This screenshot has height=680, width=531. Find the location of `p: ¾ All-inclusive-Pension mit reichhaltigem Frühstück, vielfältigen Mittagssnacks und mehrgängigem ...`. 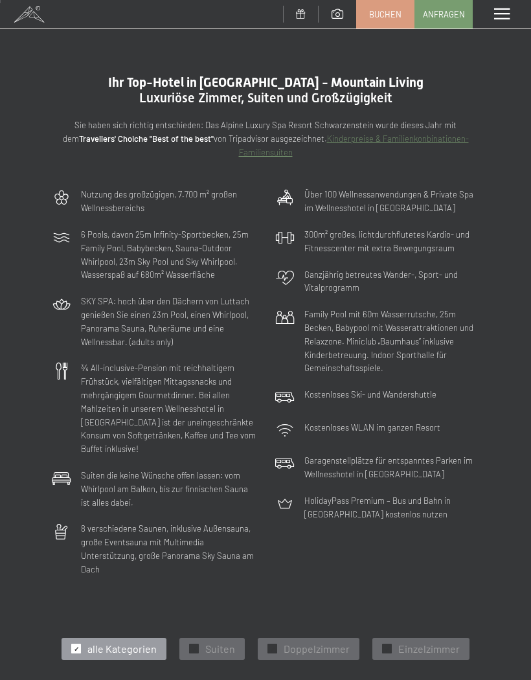

p: ¾ All-inclusive-Pension mit reichhaltigem Frühstück, vielfältigen Mittagssnacks und mehrgängigem ... is located at coordinates (168, 409).